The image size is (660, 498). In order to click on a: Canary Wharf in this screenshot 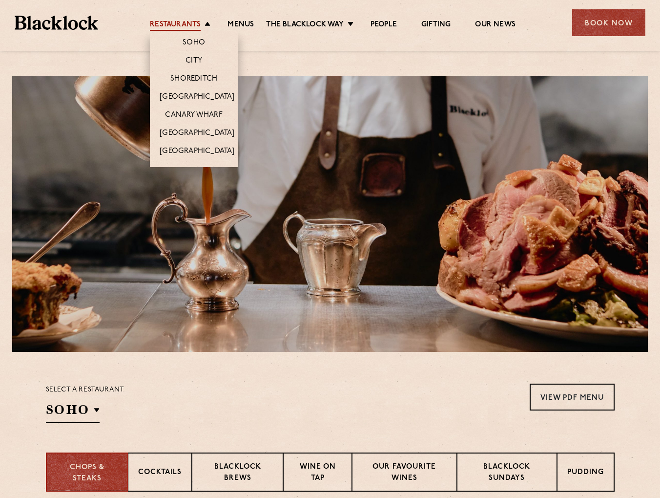, I will do `click(193, 116)`.